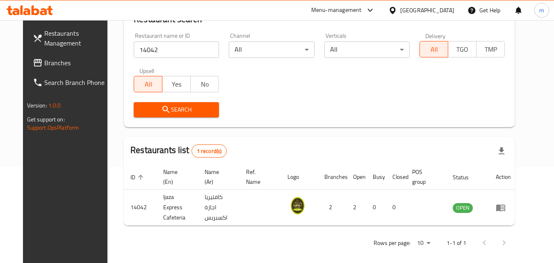  I want to click on th: Closed, so click(396, 177).